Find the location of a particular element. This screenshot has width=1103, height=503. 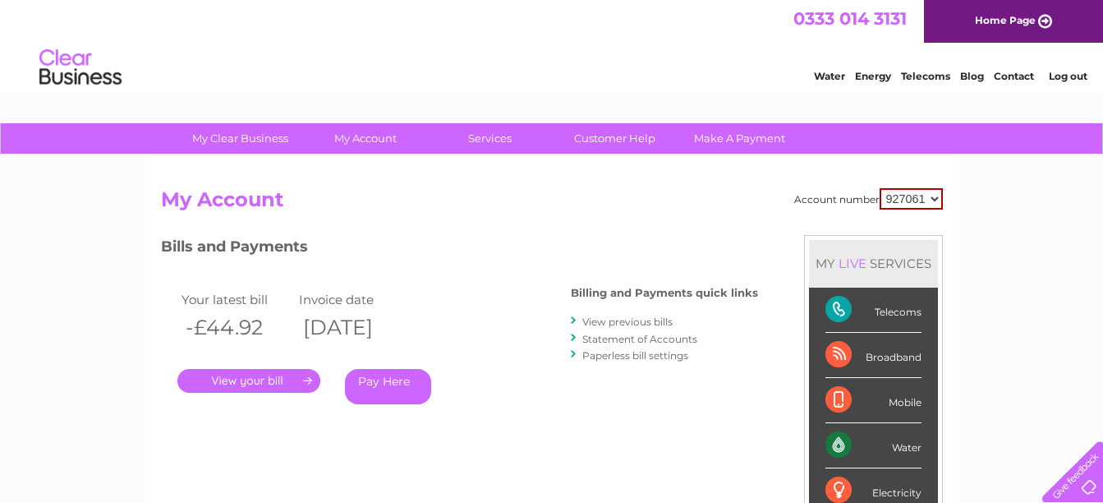

a: Services is located at coordinates (490, 138).